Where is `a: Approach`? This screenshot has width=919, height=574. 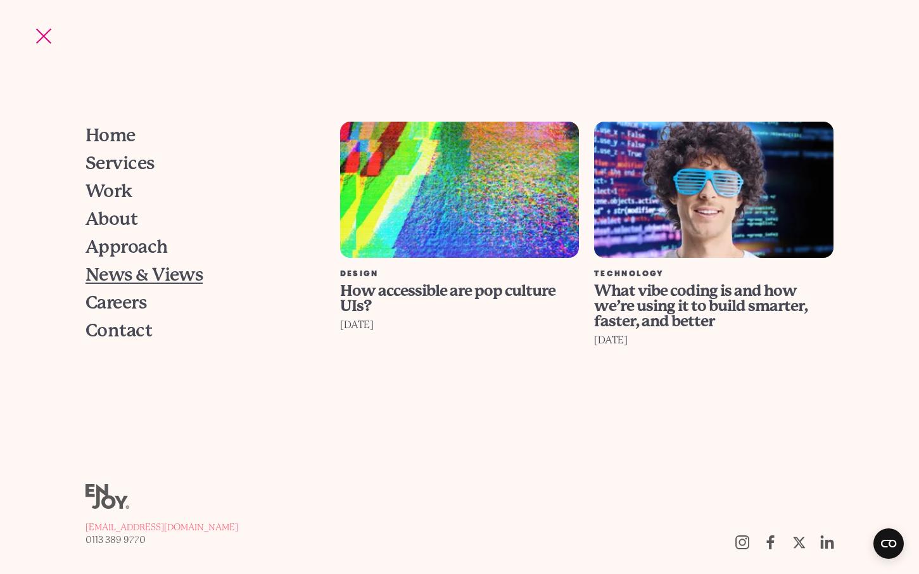
a: Approach is located at coordinates (198, 247).